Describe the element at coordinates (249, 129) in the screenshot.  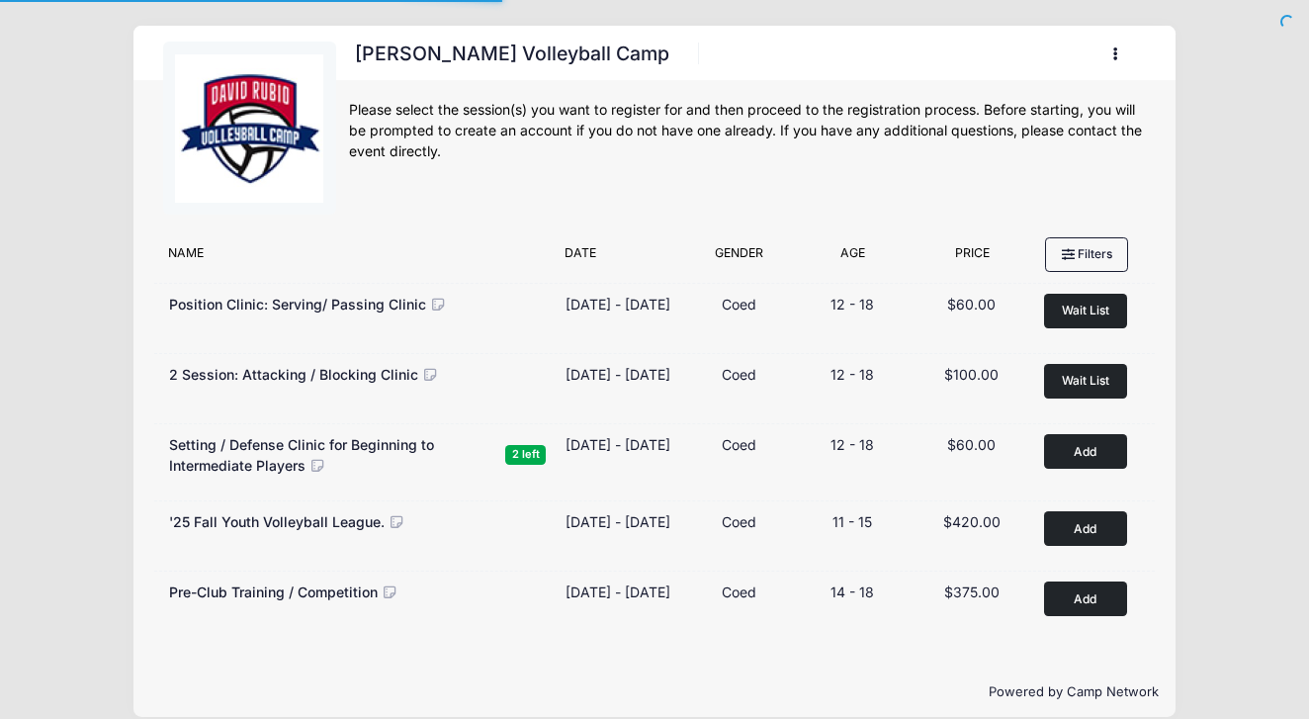
I see `img: logo` at that location.